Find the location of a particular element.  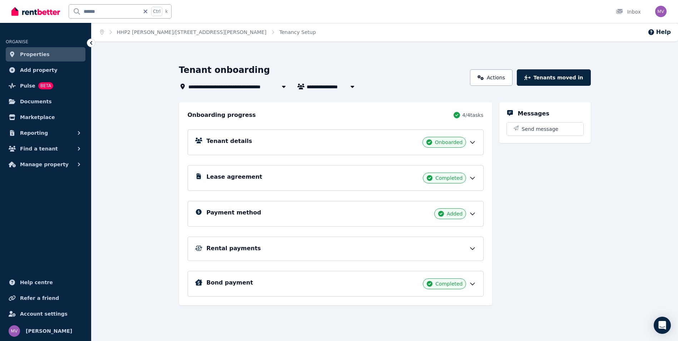

div: Inbox is located at coordinates (629, 12).